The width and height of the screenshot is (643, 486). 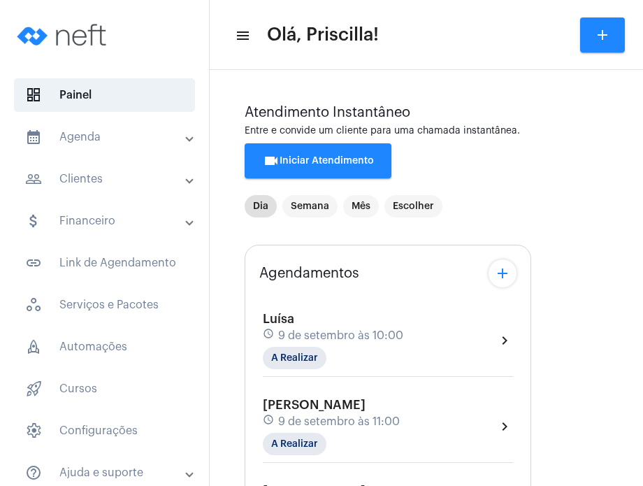 I want to click on span: Cursos, so click(x=104, y=389).